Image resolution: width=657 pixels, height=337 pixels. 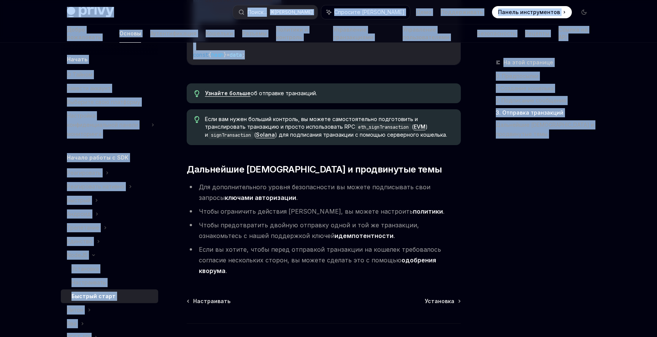 I want to click on font: Реагировать нативно, so click(x=95, y=186).